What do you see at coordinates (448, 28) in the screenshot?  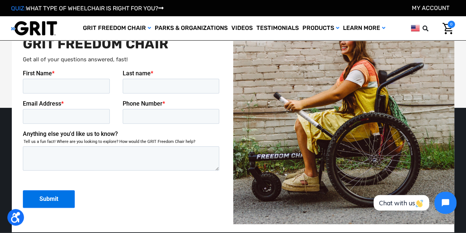 I see `img: Cart` at bounding box center [448, 28].